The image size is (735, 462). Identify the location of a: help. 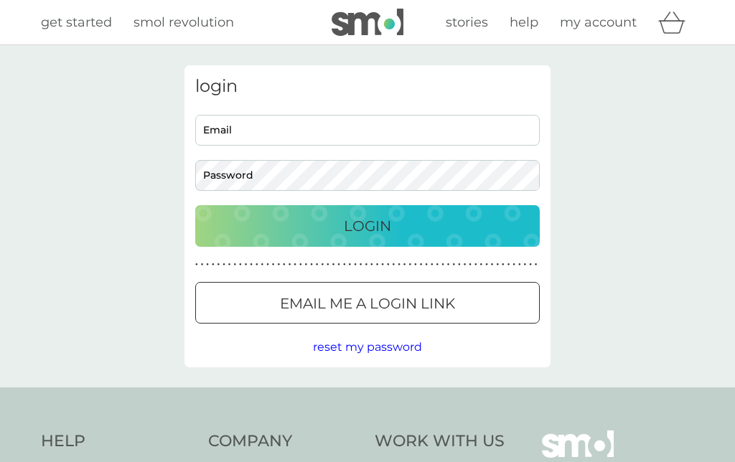
(524, 22).